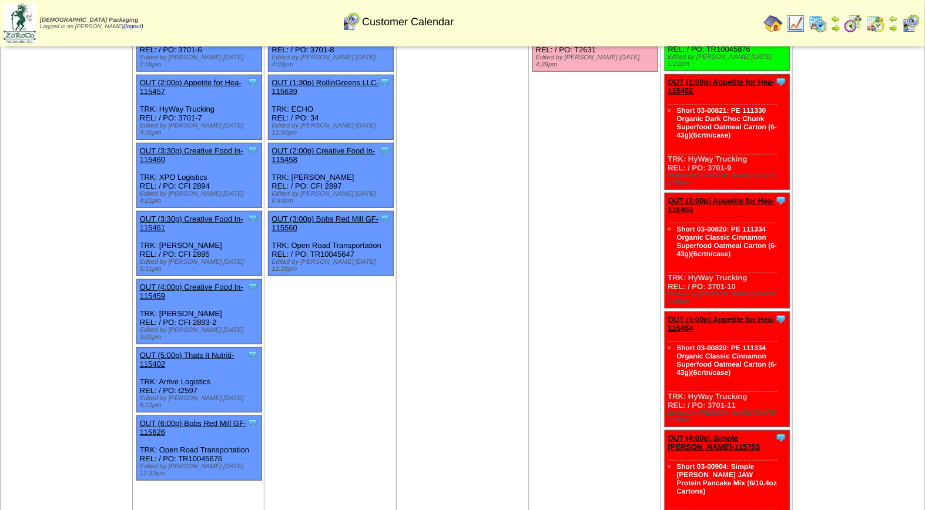 The image size is (925, 510). What do you see at coordinates (192, 291) in the screenshot?
I see `a: OUT (4:00p) Creative Food In-115459` at bounding box center [192, 291].